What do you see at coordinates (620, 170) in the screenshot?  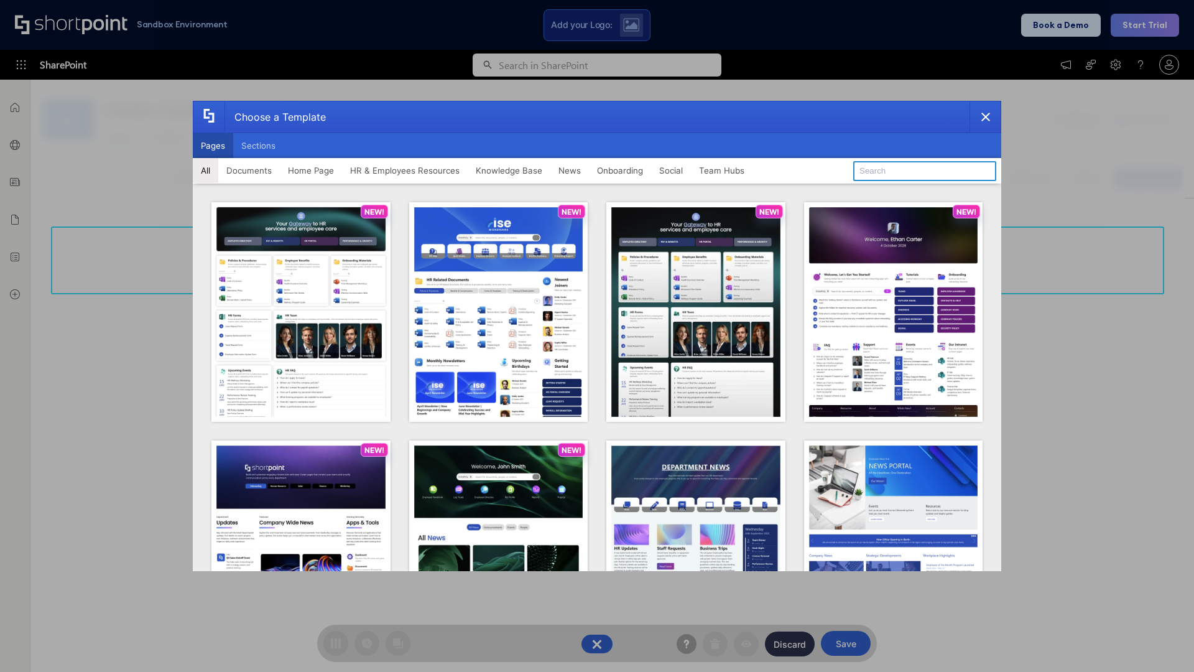 I see `button: Onboarding` at bounding box center [620, 170].